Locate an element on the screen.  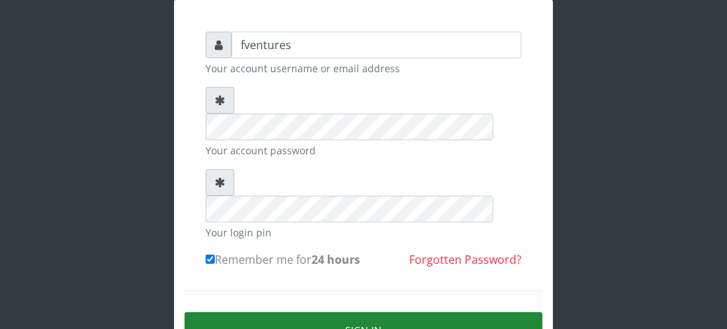
small: Your login pin is located at coordinates (363, 232).